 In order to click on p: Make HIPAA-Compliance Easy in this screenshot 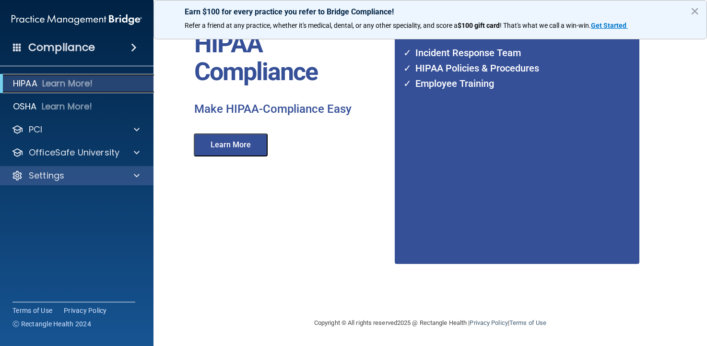, I will do `click(291, 109)`.